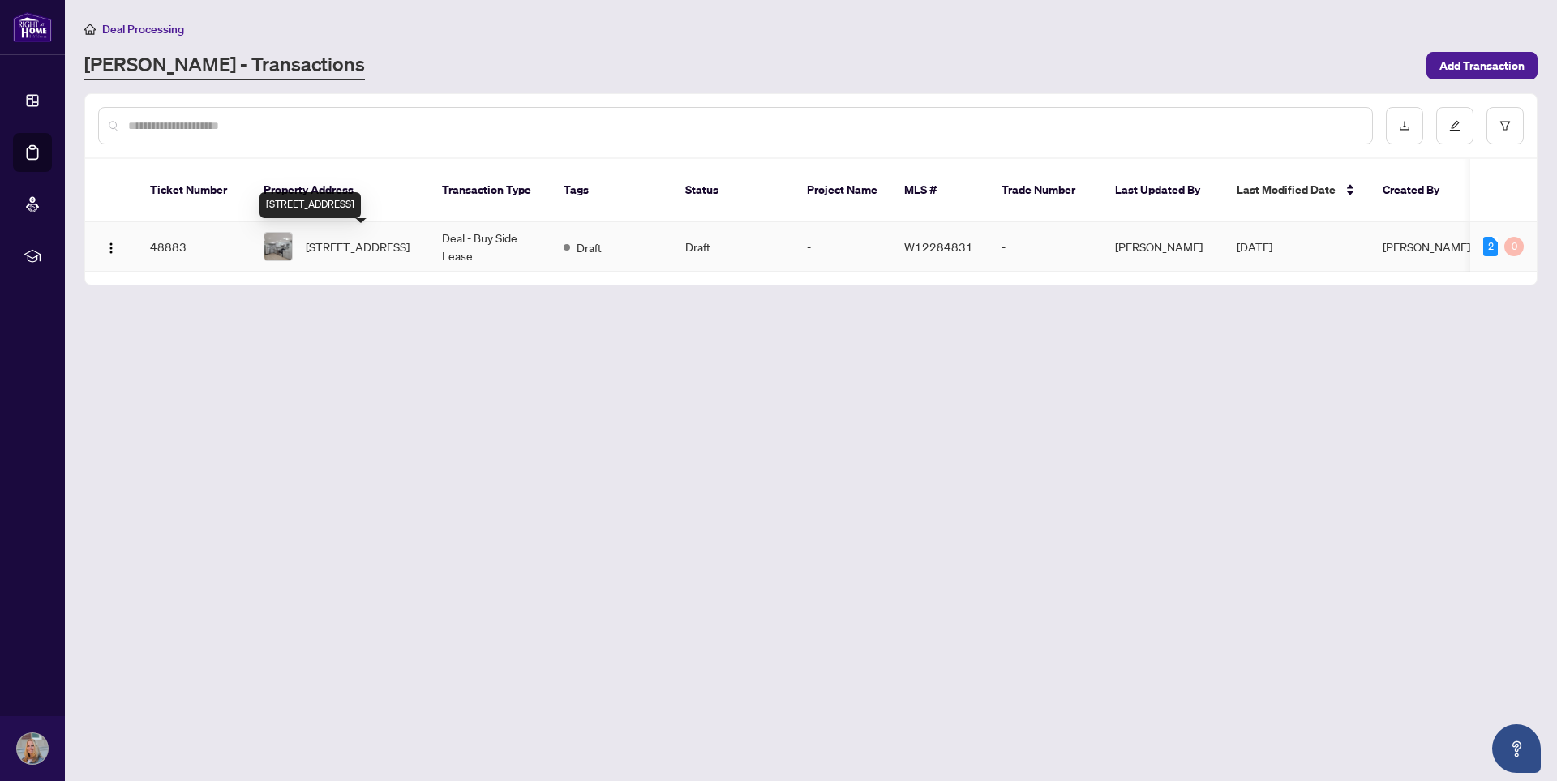  I want to click on span: Last Modified Date, so click(1286, 190).